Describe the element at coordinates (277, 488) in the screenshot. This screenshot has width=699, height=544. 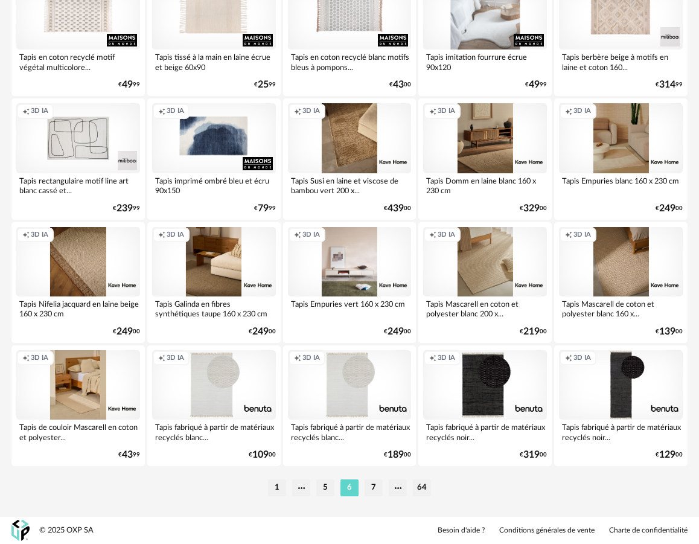
I see `li: 1` at that location.